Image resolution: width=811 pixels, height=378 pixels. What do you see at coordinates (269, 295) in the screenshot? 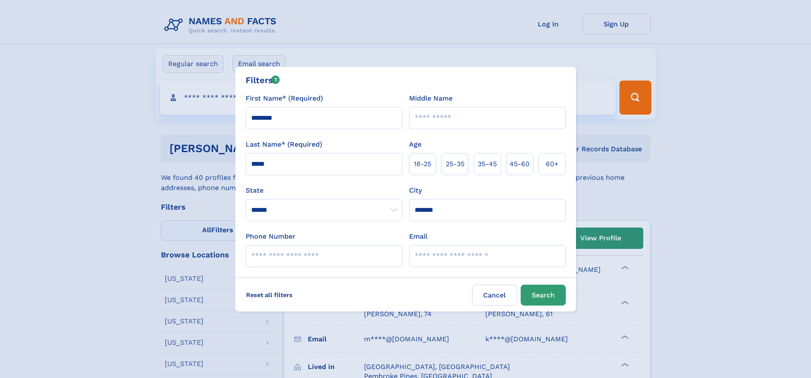
I see `label: Reset all filters` at bounding box center [269, 295].